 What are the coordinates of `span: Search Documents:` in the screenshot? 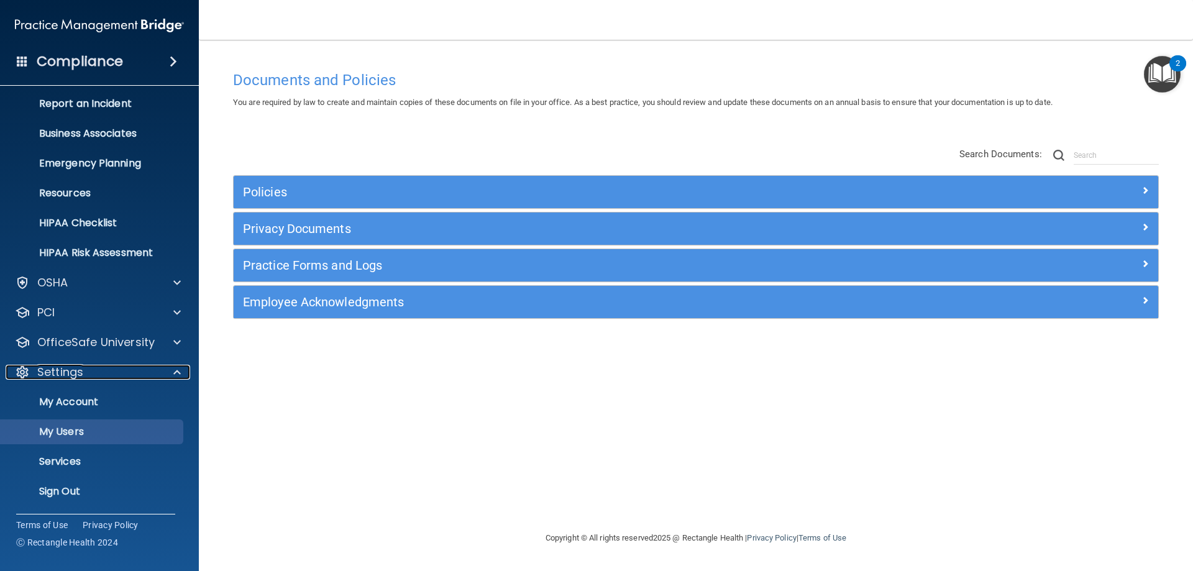 It's located at (1001, 154).